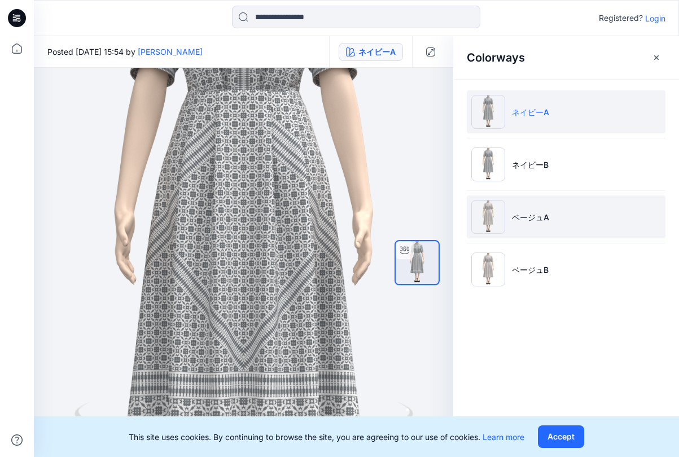  I want to click on img: turntable-01-10-2025-07:44:10, so click(417, 262).